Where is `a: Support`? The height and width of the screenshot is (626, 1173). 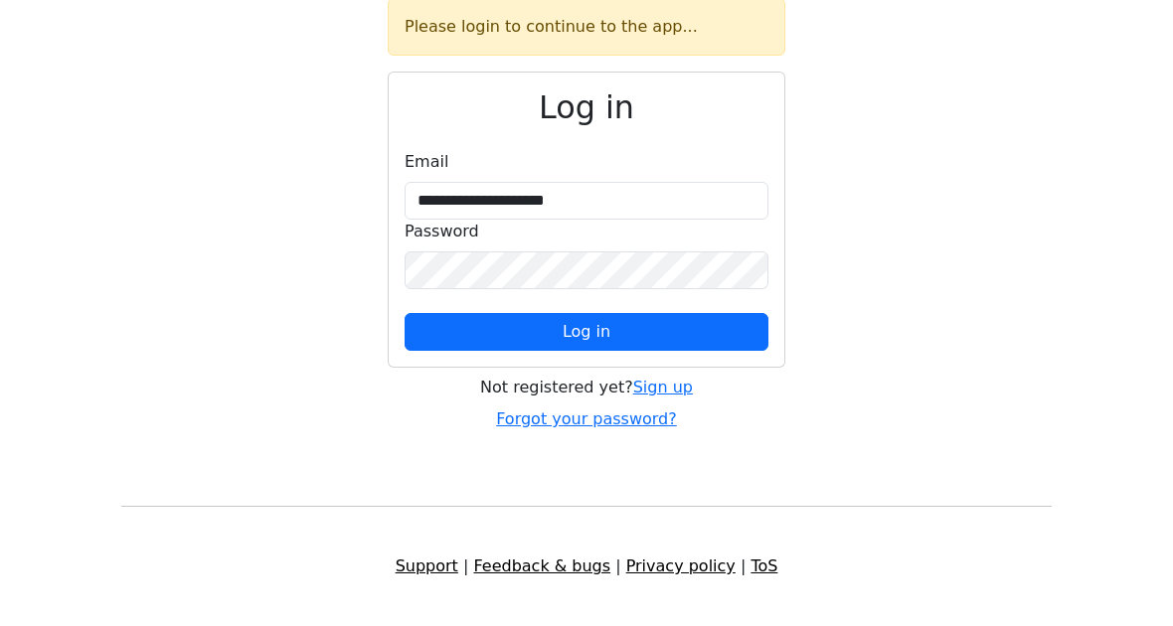
a: Support is located at coordinates (426, 565).